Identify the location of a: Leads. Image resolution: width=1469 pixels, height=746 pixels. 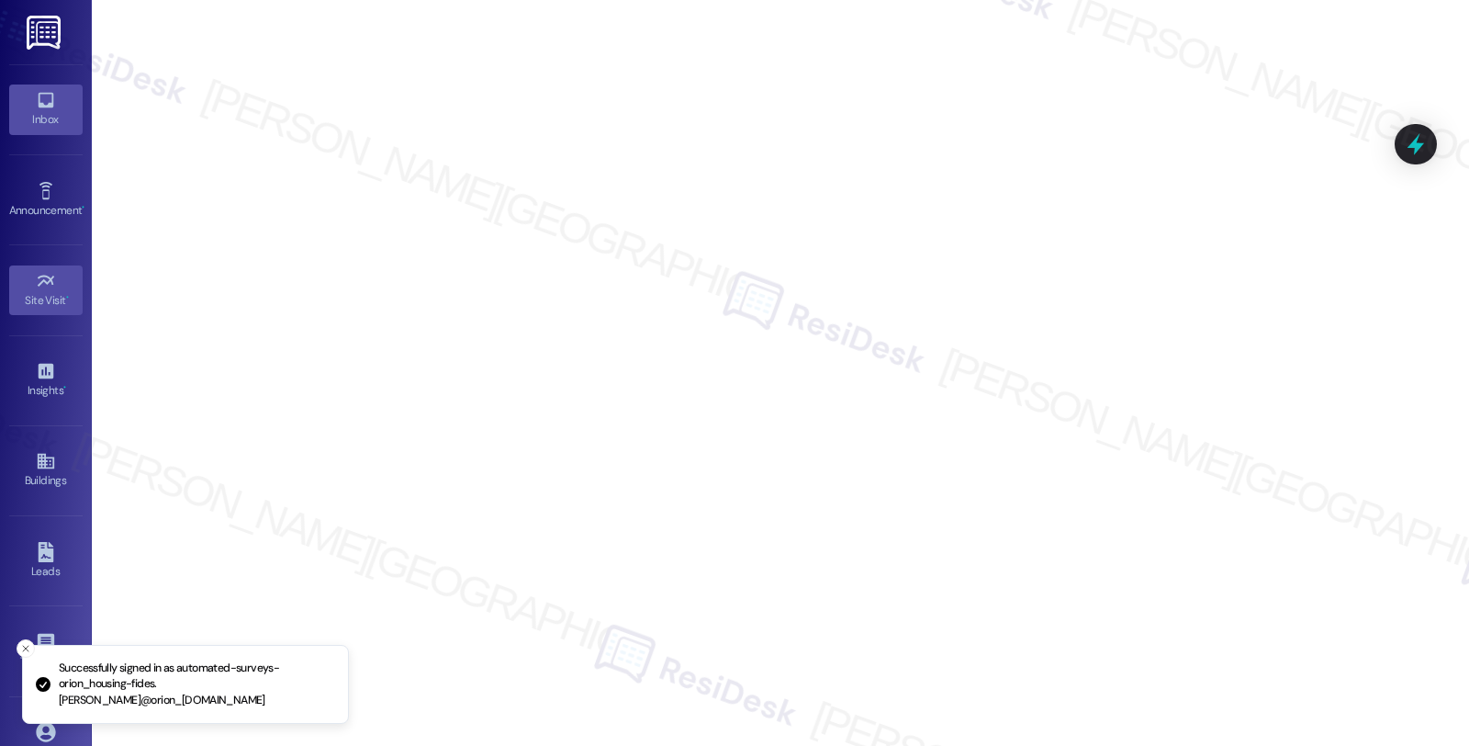
(46, 561).